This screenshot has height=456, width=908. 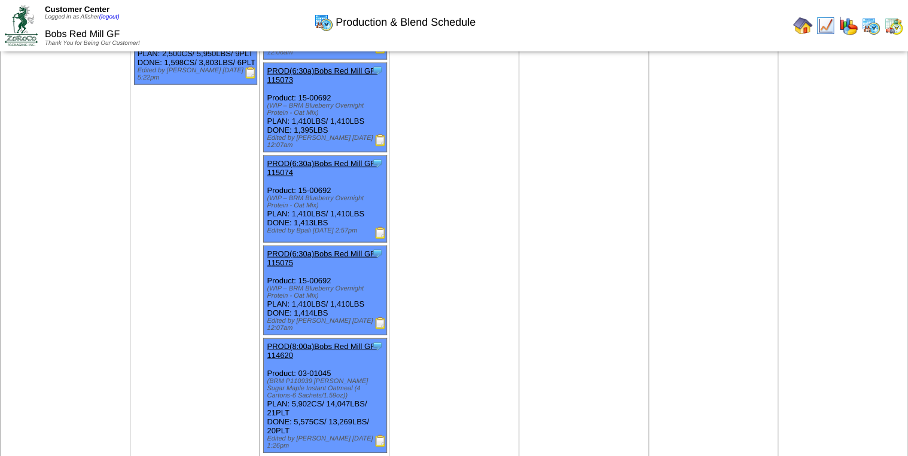 What do you see at coordinates (322, 75) in the screenshot?
I see `a: PROD(6:30a)Bobs Red Mill GF-115073` at bounding box center [322, 75].